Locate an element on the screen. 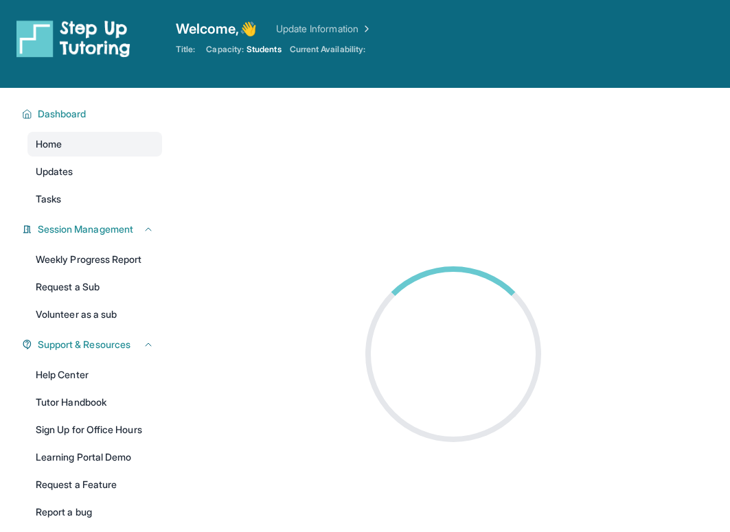 The height and width of the screenshot is (532, 730). span: Students is located at coordinates (264, 49).